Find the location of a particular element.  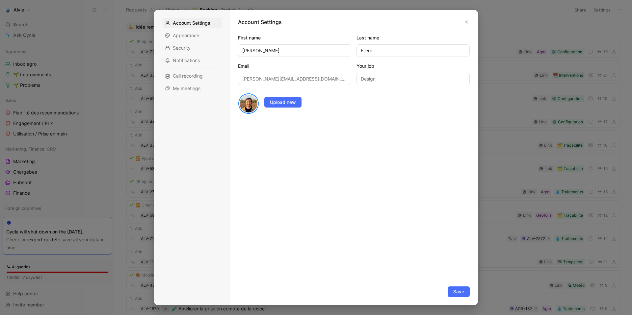

div: Account Settings is located at coordinates (192, 23).